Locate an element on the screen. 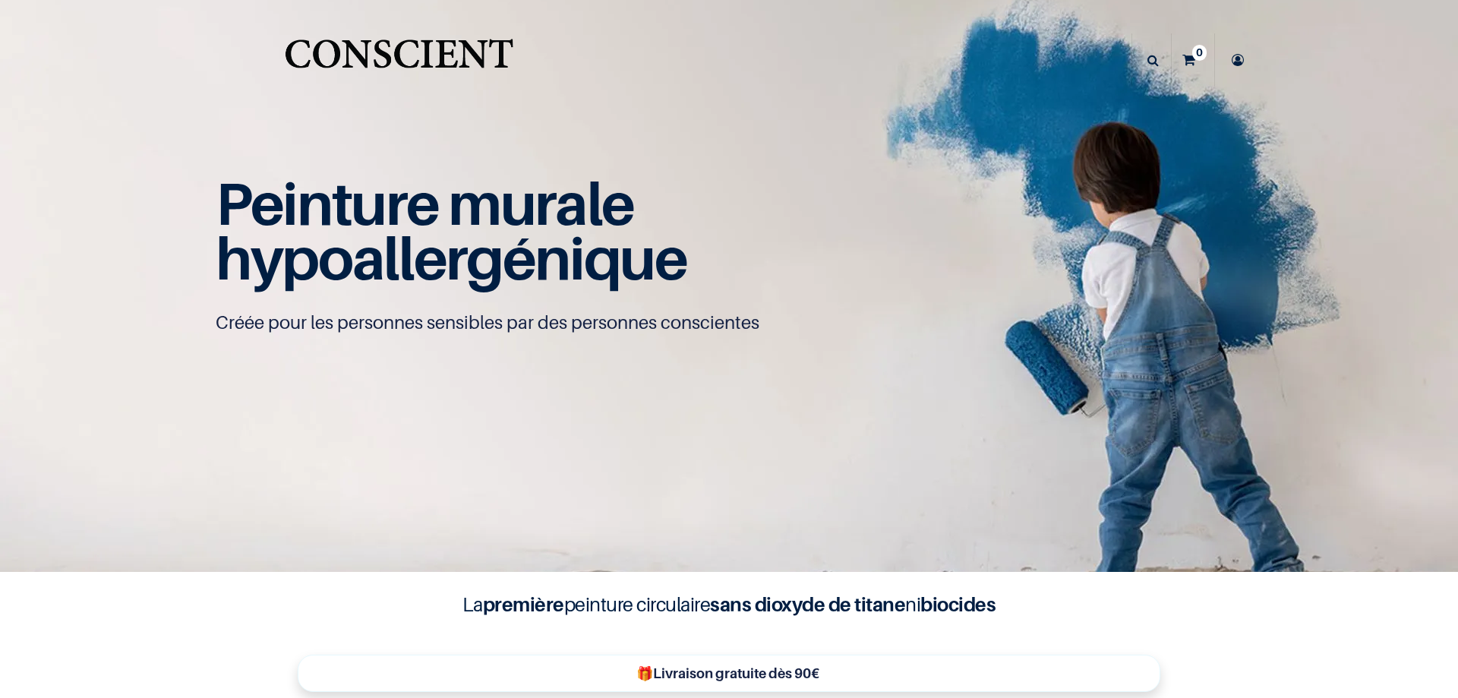 The image size is (1458, 698). a: Logo of Conscient is located at coordinates (399, 60).